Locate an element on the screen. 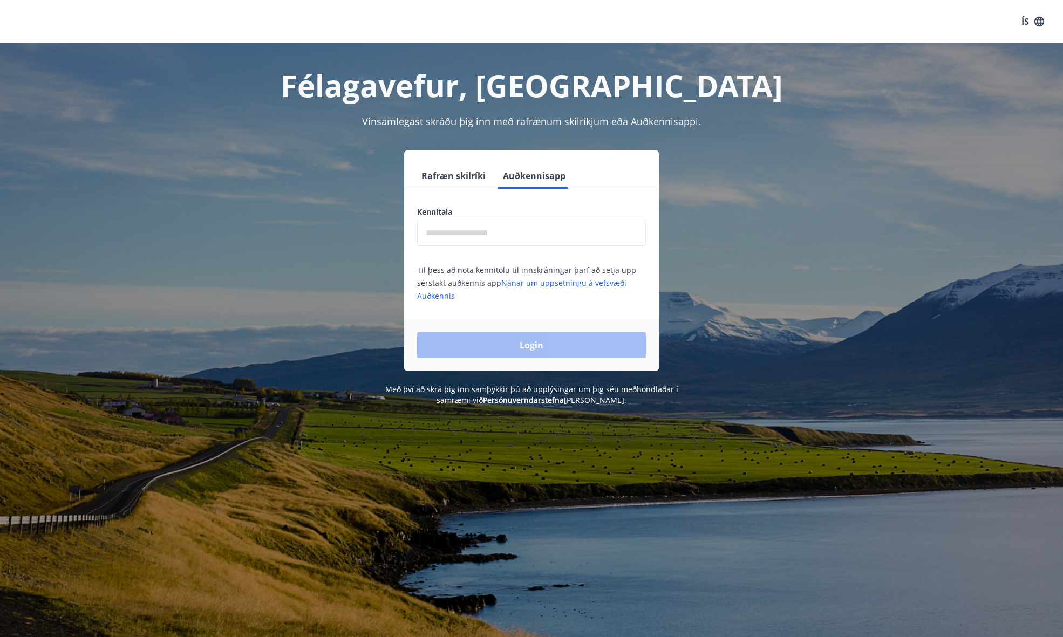 The image size is (1063, 637). span: Vinsamlegast skráðu þig inn með rafrænum skilríkjum eða Auðkennisappi. is located at coordinates (532, 121).